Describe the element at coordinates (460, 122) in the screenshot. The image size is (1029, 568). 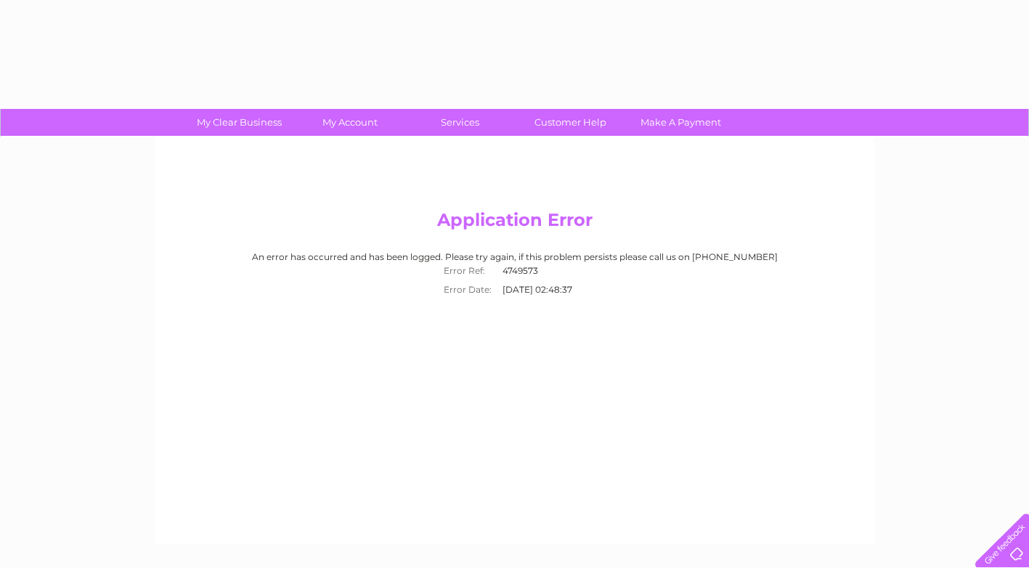
I see `a: Services` at that location.